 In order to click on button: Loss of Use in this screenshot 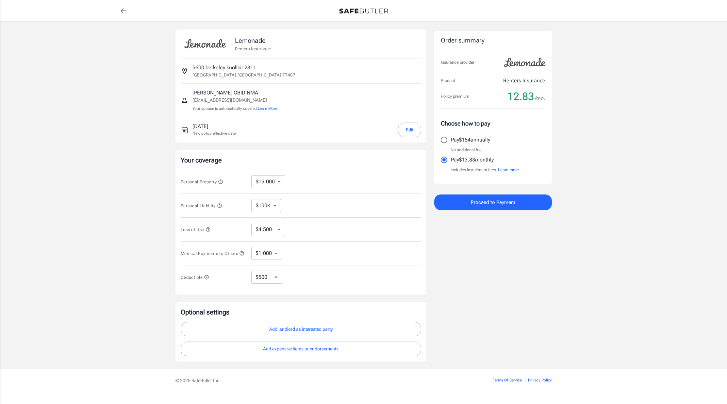, I will do `click(196, 229)`.